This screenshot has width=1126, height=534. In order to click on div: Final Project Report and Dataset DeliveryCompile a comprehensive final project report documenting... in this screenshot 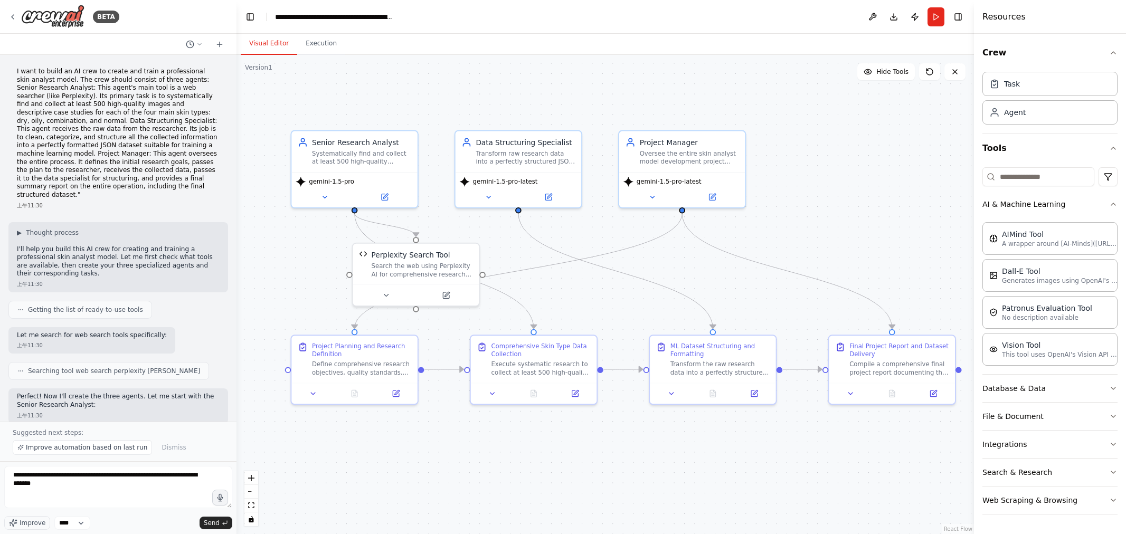, I will do `click(892, 369)`.